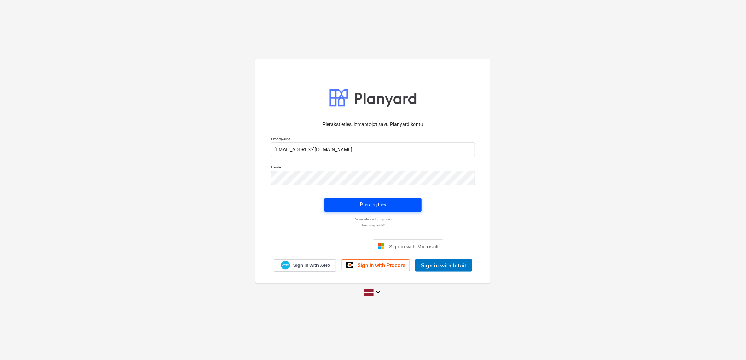 The image size is (746, 360). What do you see at coordinates (381, 247) in the screenshot?
I see `img: Microsoft logo` at bounding box center [381, 247].